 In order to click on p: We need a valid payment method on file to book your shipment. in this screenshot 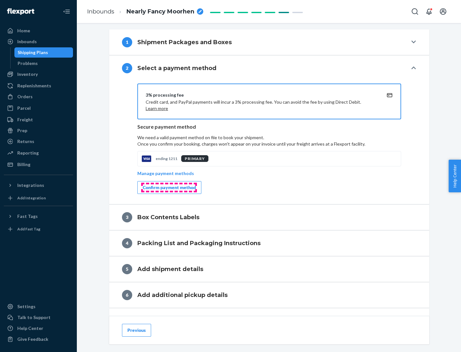, I will do `click(269, 141)`.